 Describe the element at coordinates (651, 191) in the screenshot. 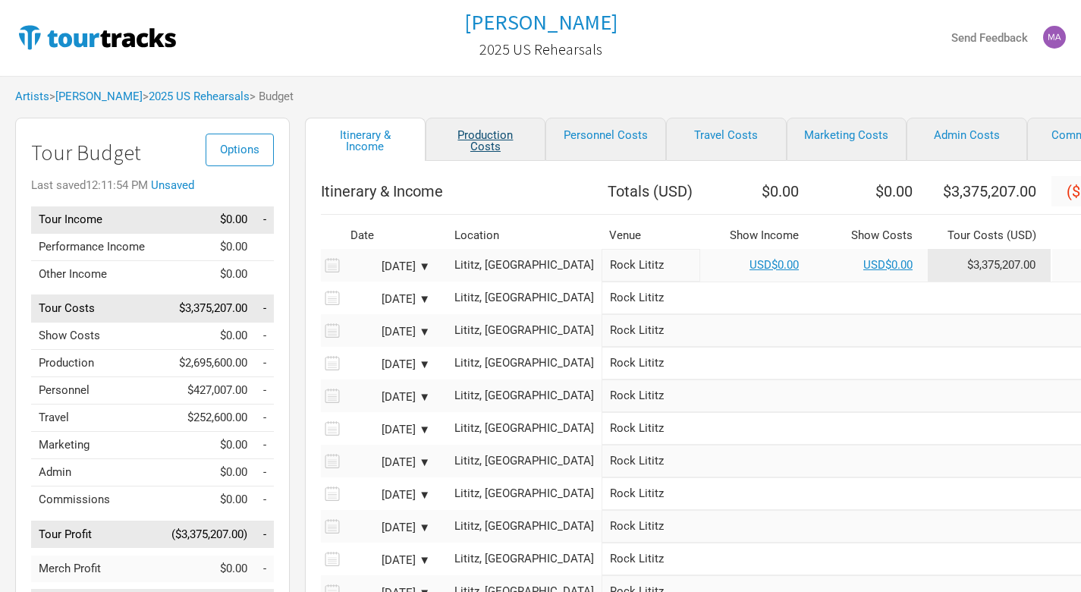

I see `th: Totals ( USD )` at that location.